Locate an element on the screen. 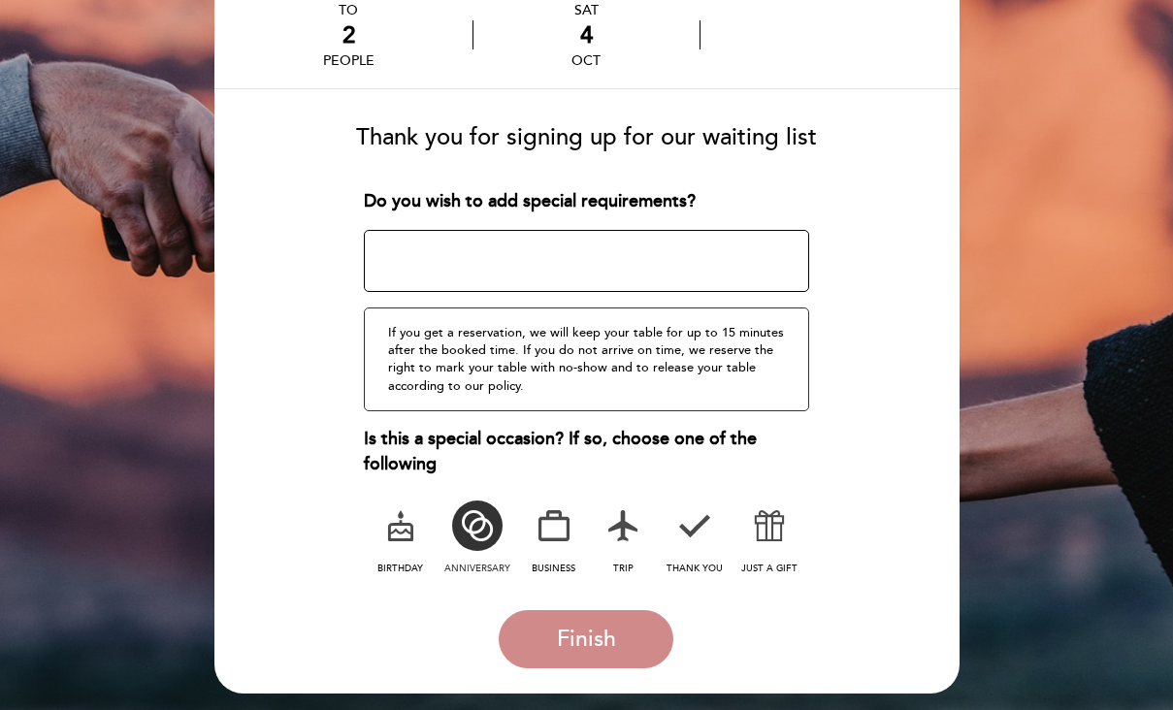  div: 2 is located at coordinates (348, 35).